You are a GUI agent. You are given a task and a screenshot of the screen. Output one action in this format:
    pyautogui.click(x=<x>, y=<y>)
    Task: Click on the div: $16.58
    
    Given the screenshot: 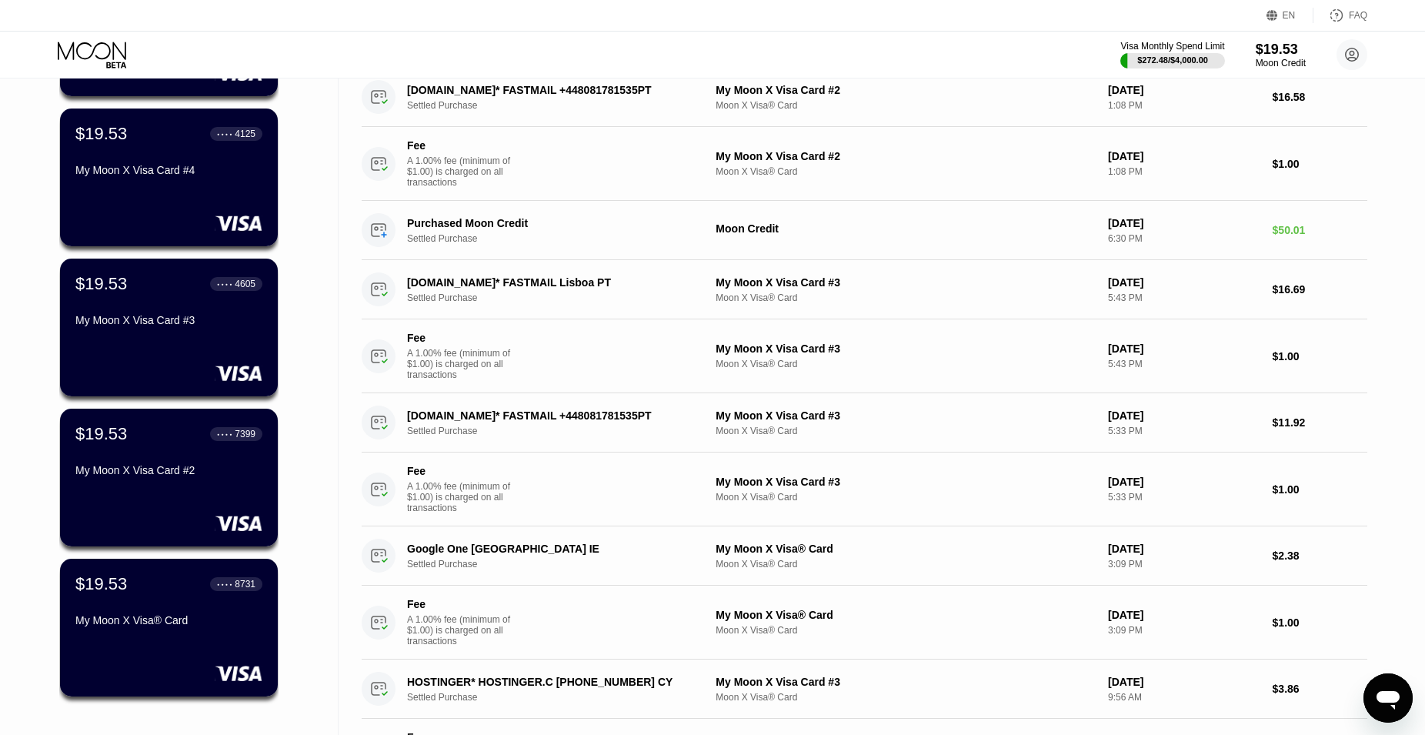 What is the action you would take?
    pyautogui.click(x=1319, y=97)
    